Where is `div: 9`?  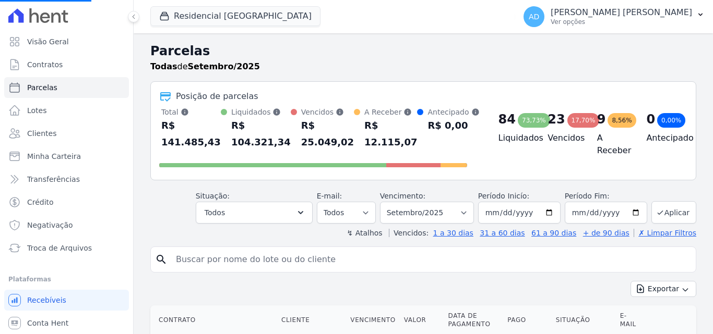 div: 9 is located at coordinates (601, 119).